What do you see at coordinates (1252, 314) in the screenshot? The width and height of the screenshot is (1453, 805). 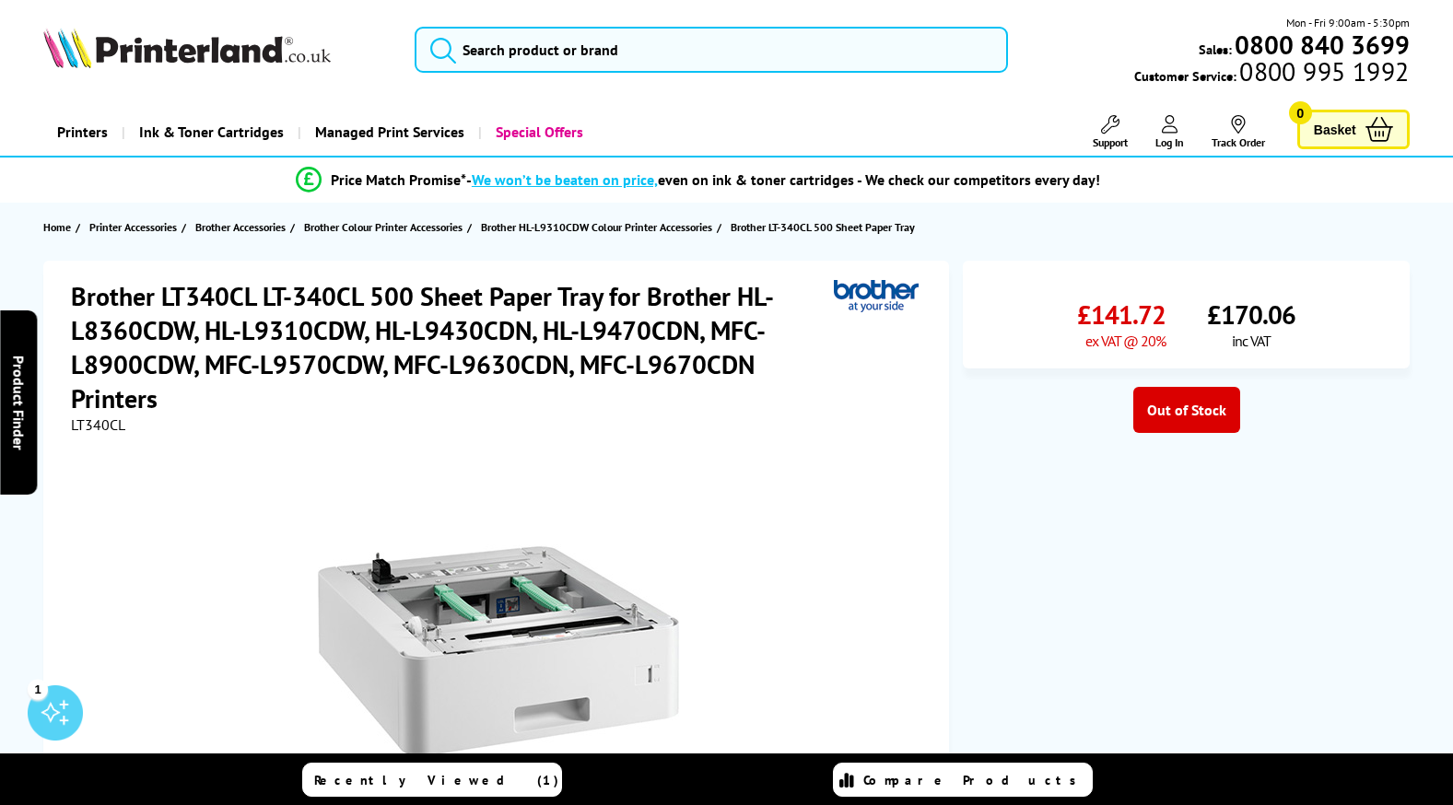 I see `span: £170.06` at bounding box center [1252, 314].